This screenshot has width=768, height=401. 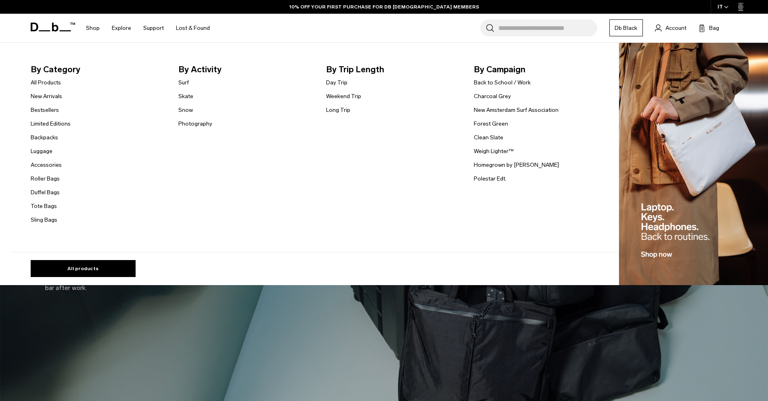 I want to click on a: Limited Editions, so click(x=50, y=123).